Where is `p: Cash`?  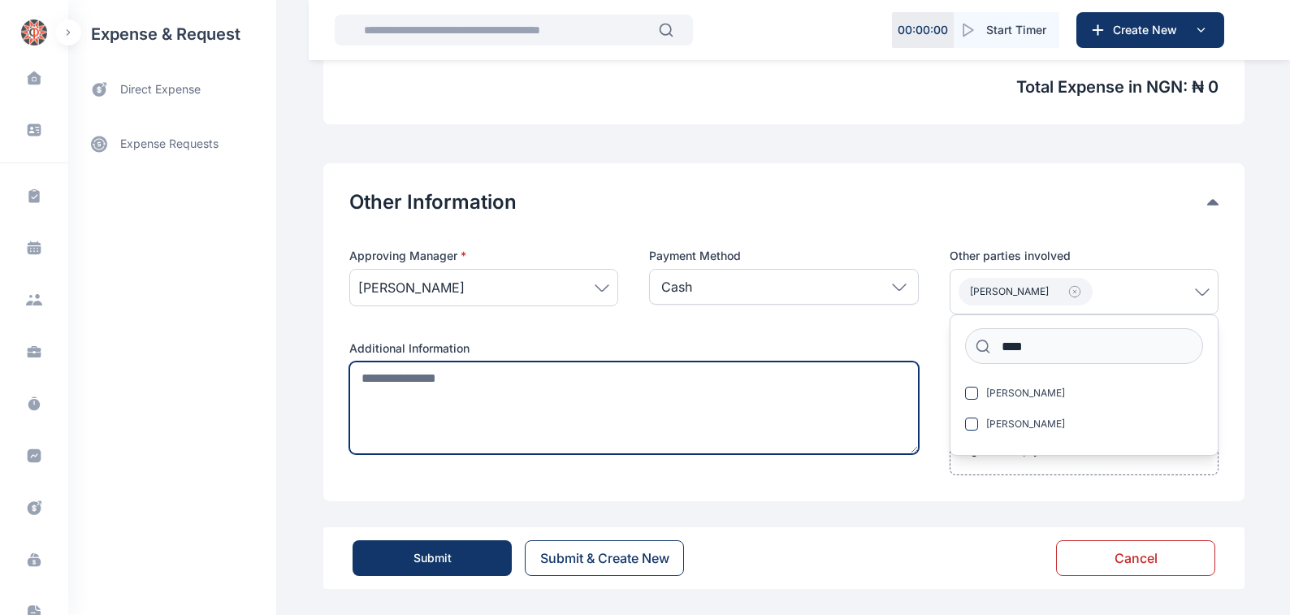
p: Cash is located at coordinates (677, 287).